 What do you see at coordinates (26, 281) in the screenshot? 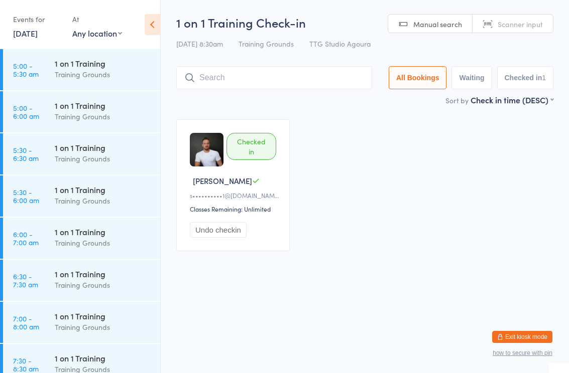
I see `time: 6:30 - 7:30 am` at bounding box center [26, 281].